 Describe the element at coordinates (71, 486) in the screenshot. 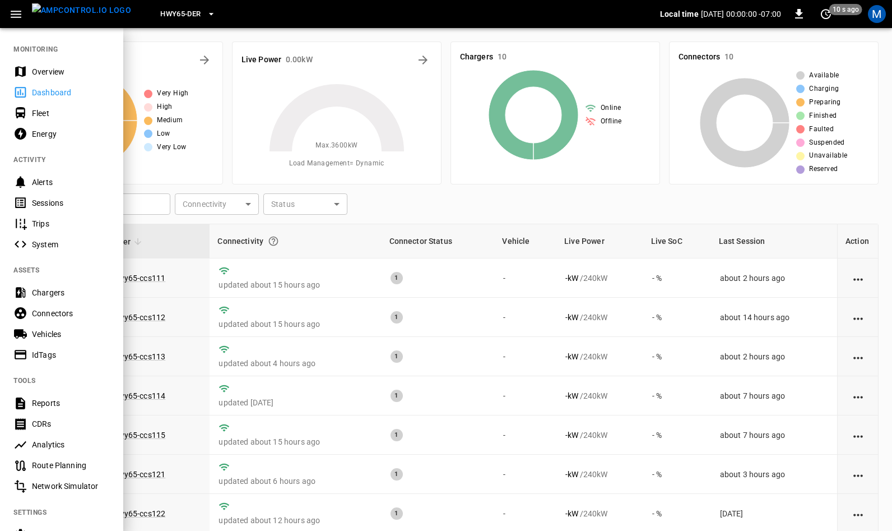

I see `div: Network Simulator` at that location.